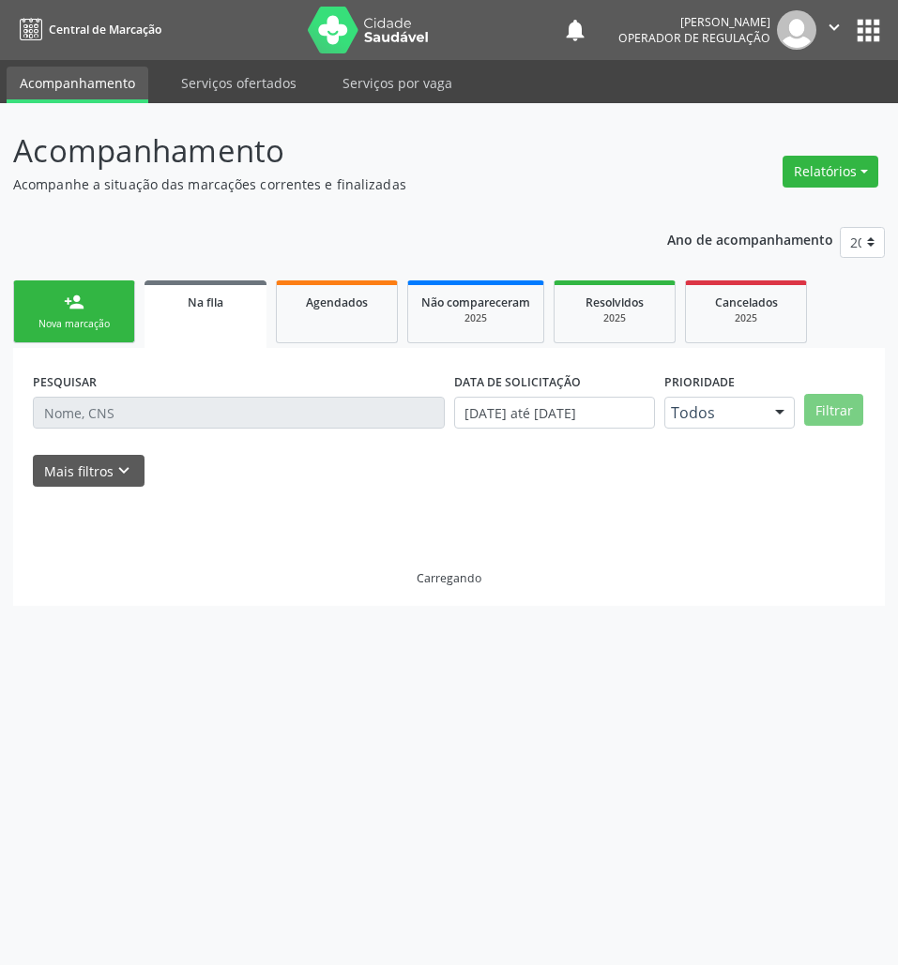  What do you see at coordinates (554, 413) in the screenshot?
I see `input: Selecione um intervalo` at bounding box center [554, 413].